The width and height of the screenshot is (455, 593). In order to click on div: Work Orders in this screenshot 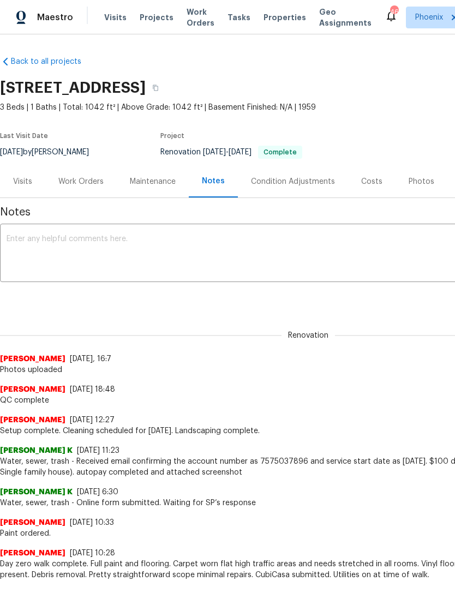, I will do `click(81, 182)`.